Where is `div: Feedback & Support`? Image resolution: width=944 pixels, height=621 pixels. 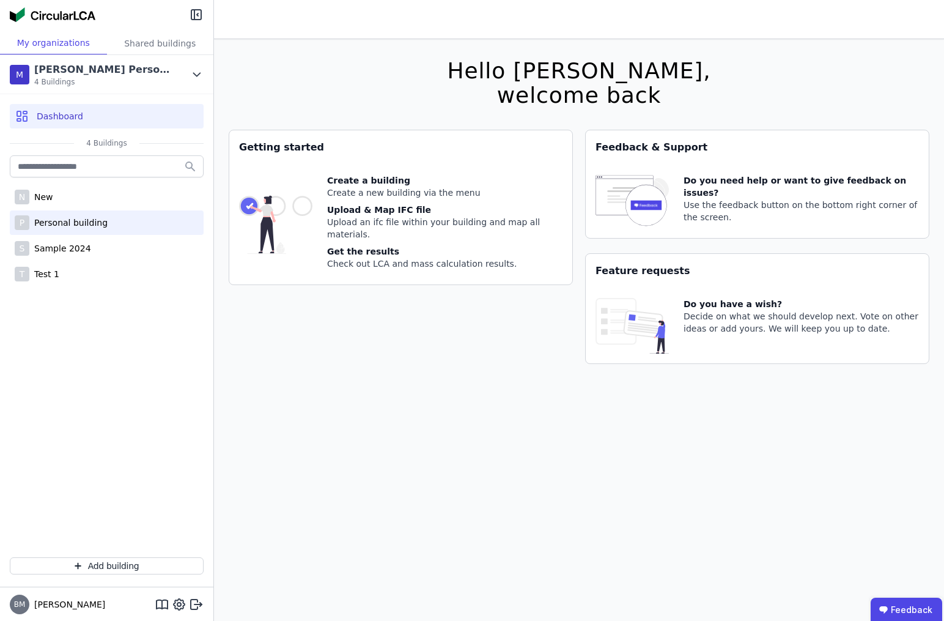
div: Feedback & Support is located at coordinates (757, 147).